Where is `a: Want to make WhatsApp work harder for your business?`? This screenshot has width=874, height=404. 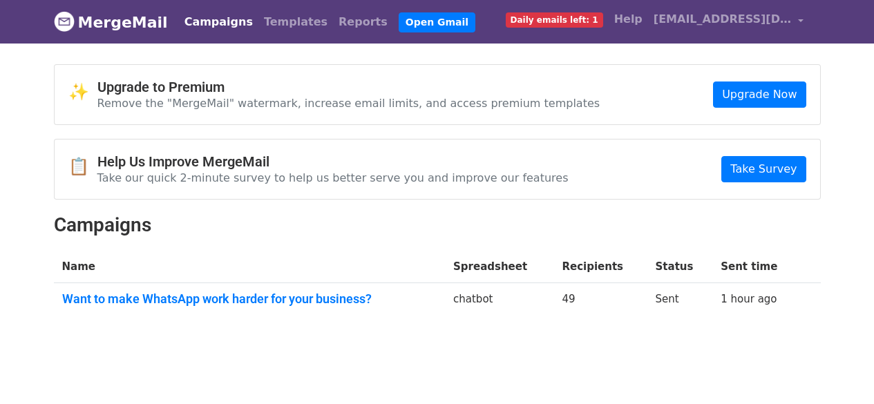
a: Want to make WhatsApp work harder for your business? is located at coordinates (249, 299).